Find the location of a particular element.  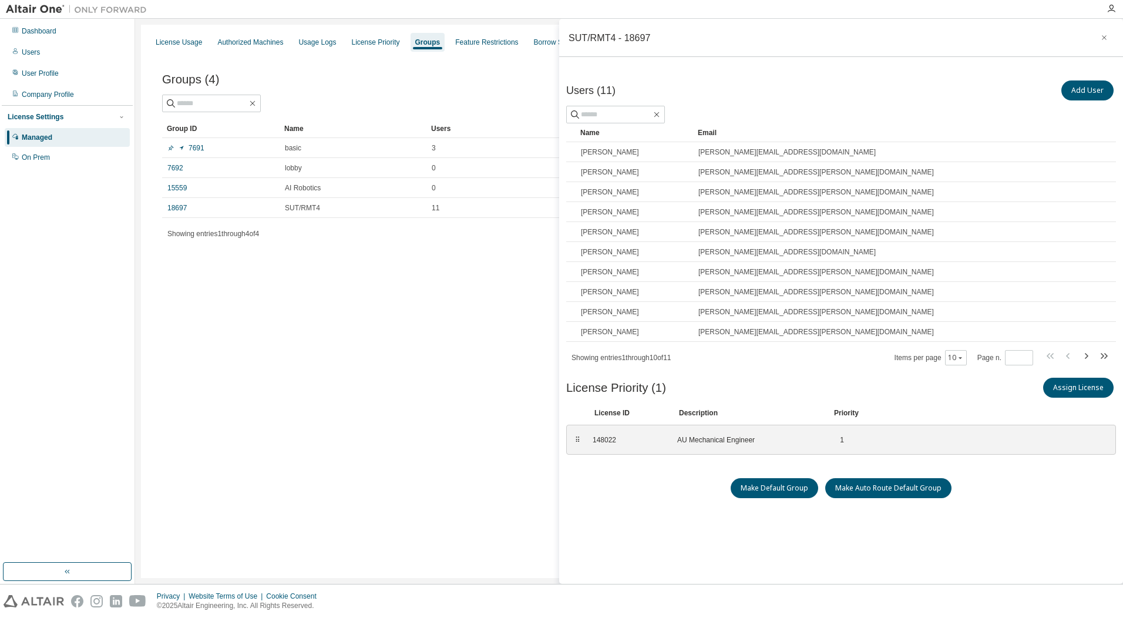

span: 3 is located at coordinates (433, 148).